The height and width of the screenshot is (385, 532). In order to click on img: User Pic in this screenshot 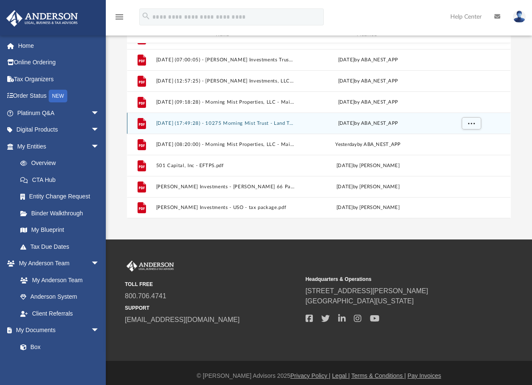, I will do `click(520, 17)`.